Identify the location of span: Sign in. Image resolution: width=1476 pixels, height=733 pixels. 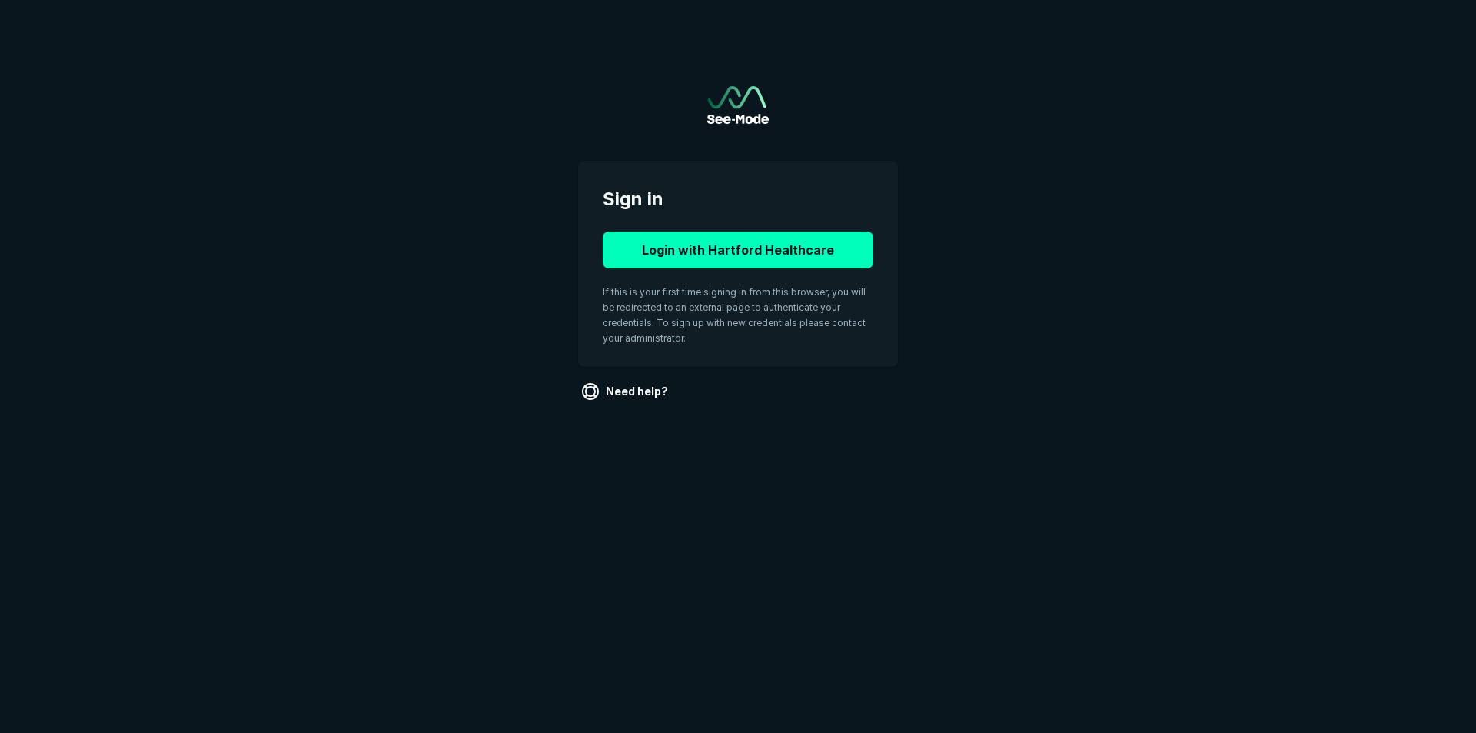
(738, 199).